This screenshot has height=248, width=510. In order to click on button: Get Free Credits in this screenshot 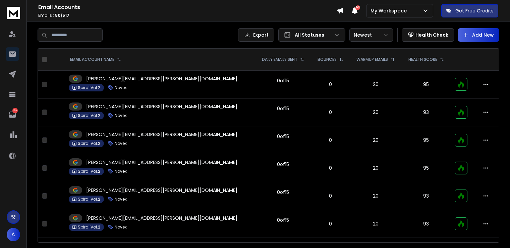, I will do `click(470, 11)`.